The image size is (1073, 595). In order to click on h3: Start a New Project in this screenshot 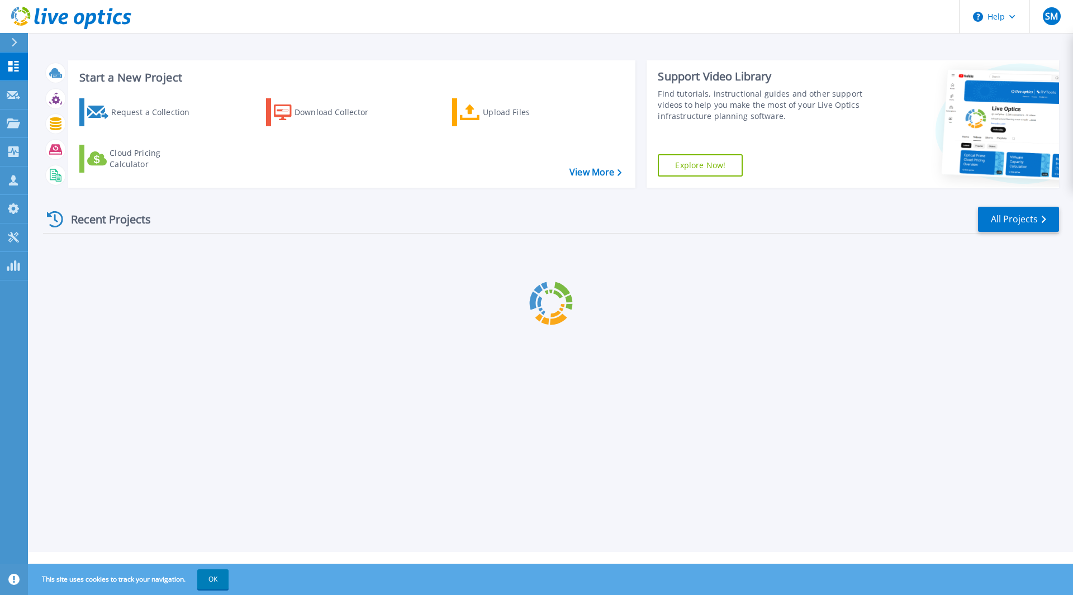, I will do `click(350, 78)`.